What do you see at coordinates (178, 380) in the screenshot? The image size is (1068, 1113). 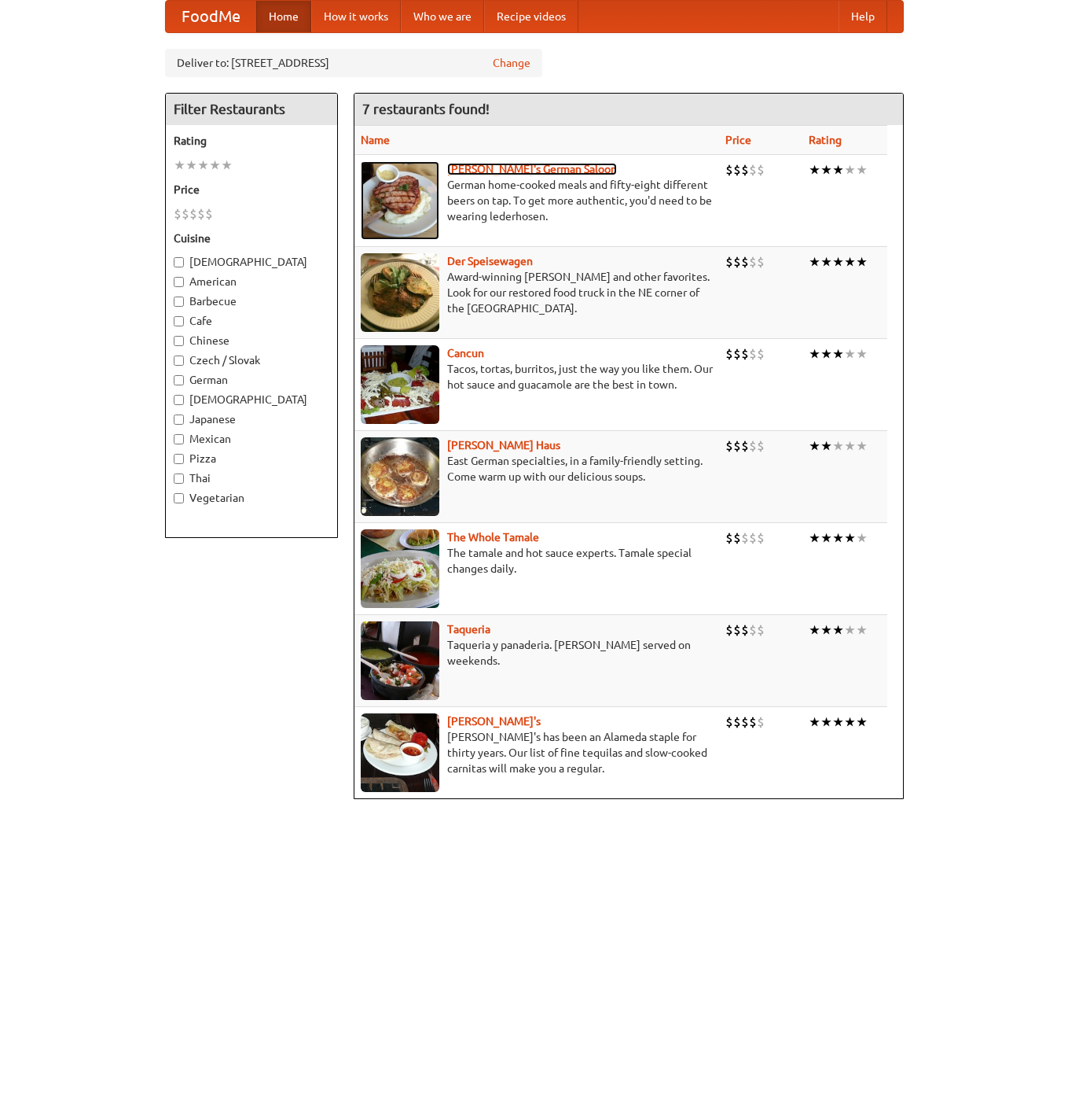 I see `input: German` at bounding box center [178, 380].